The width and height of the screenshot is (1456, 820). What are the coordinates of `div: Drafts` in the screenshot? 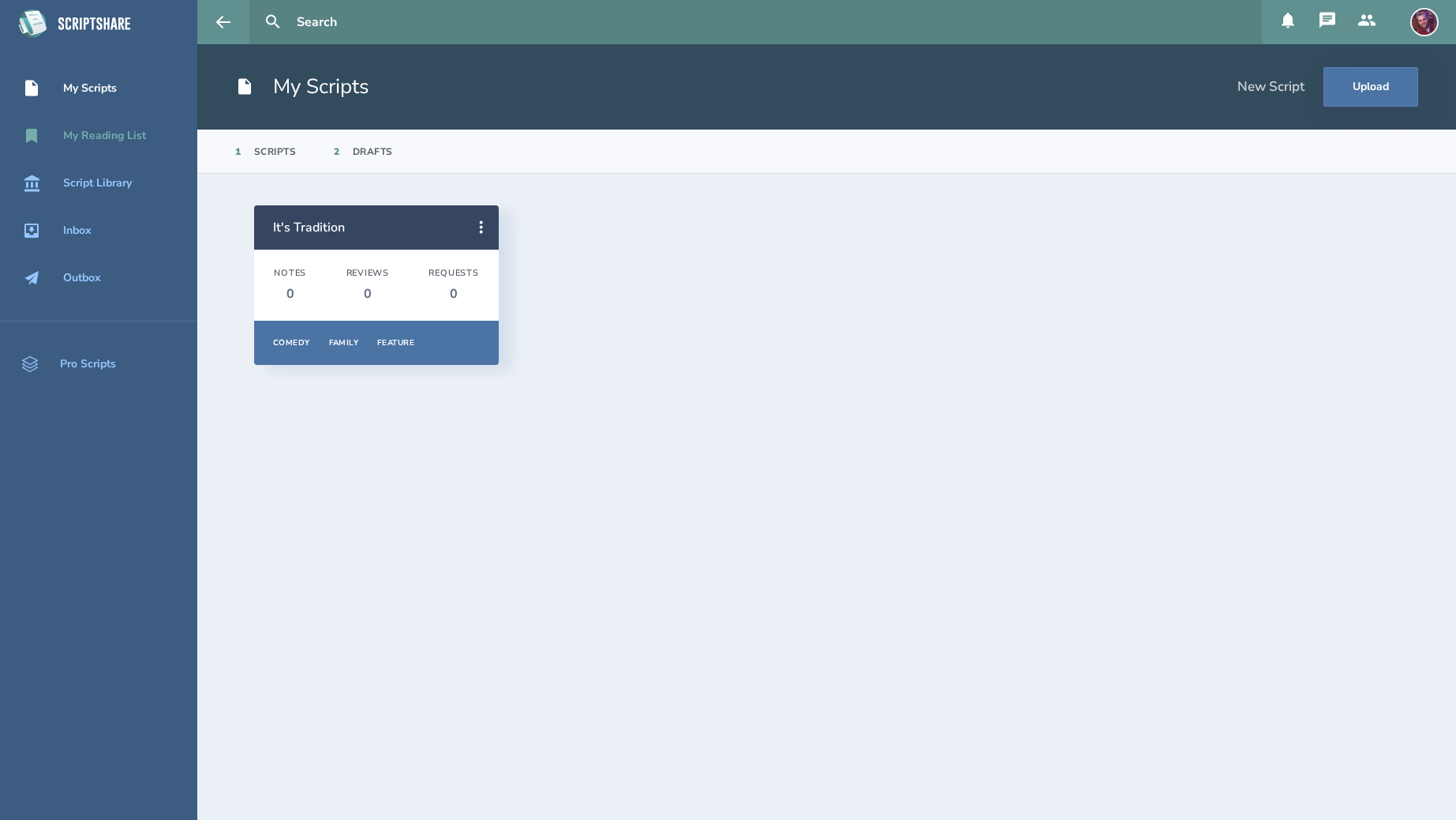 It's located at (373, 151).